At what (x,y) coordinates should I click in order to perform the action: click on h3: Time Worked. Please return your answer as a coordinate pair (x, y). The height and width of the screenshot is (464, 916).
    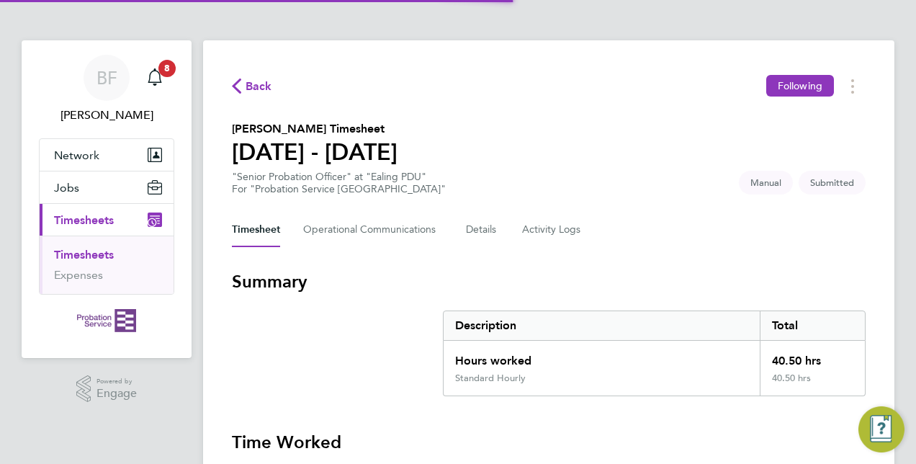
    Looking at the image, I should click on (549, 442).